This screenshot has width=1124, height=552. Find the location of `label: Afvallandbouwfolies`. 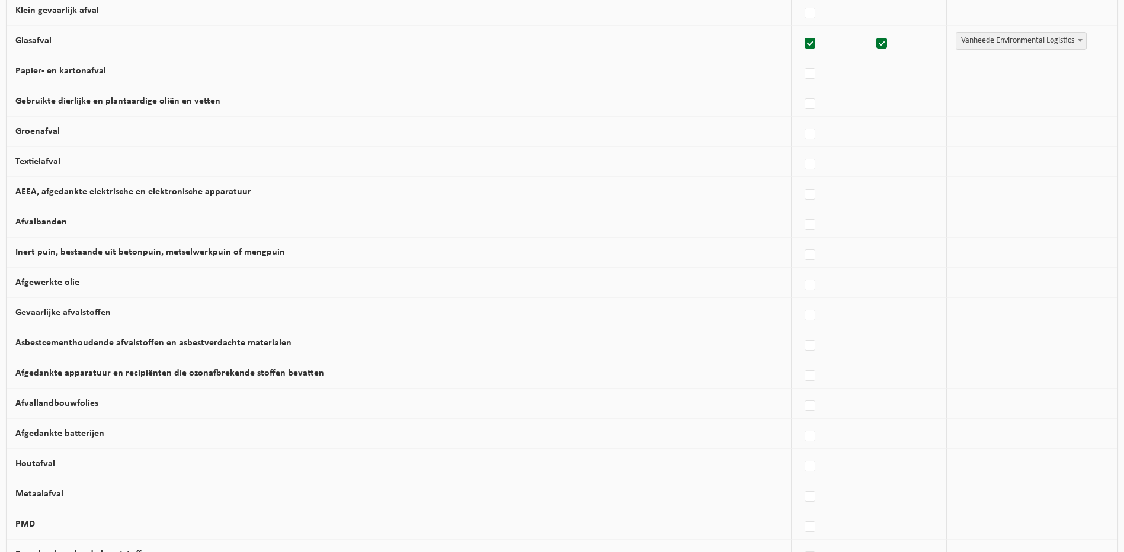

label: Afvallandbouwfolies is located at coordinates (57, 404).